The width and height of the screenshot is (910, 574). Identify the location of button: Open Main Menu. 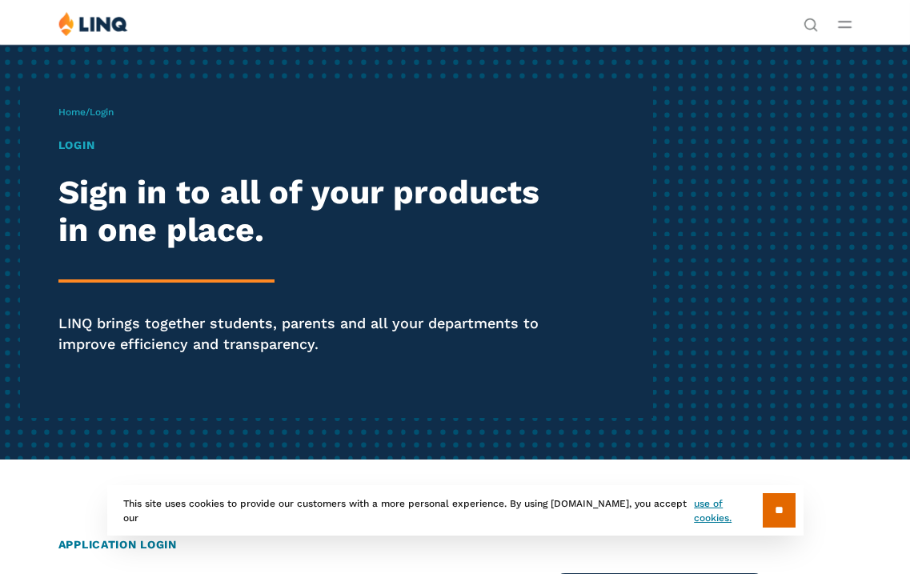
(844, 24).